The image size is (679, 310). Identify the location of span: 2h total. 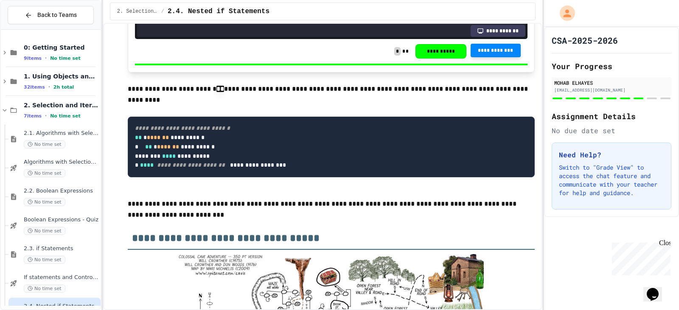
(64, 87).